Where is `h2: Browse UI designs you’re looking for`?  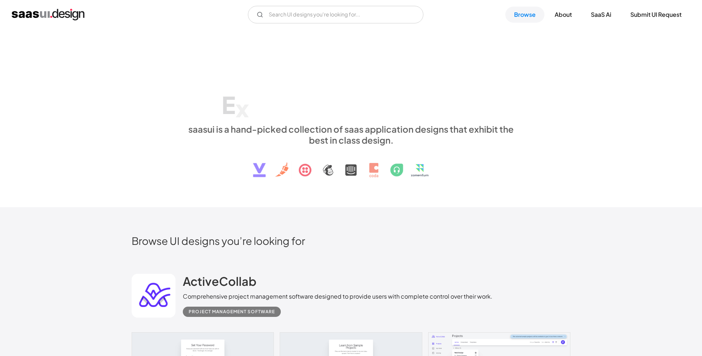
h2: Browse UI designs you’re looking for is located at coordinates (351, 240).